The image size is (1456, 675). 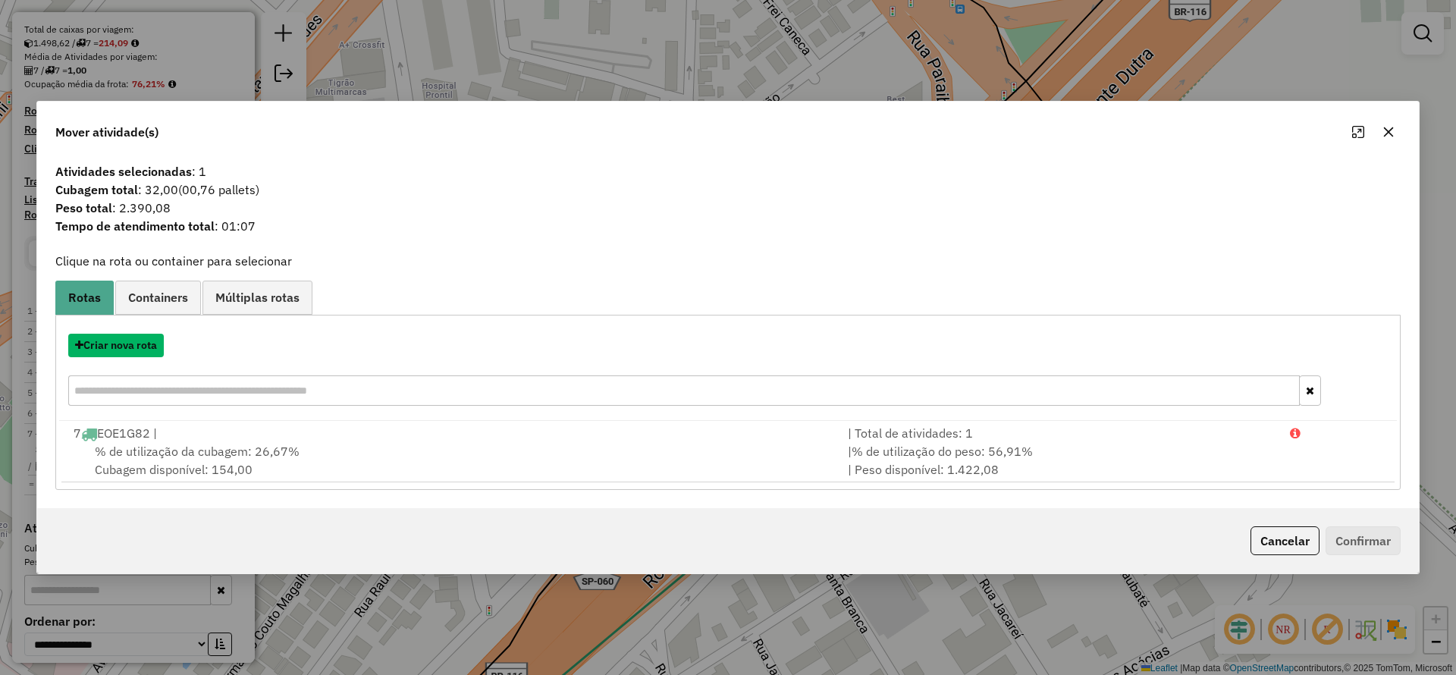 I want to click on strong: Tempo de atendimento total, so click(x=135, y=226).